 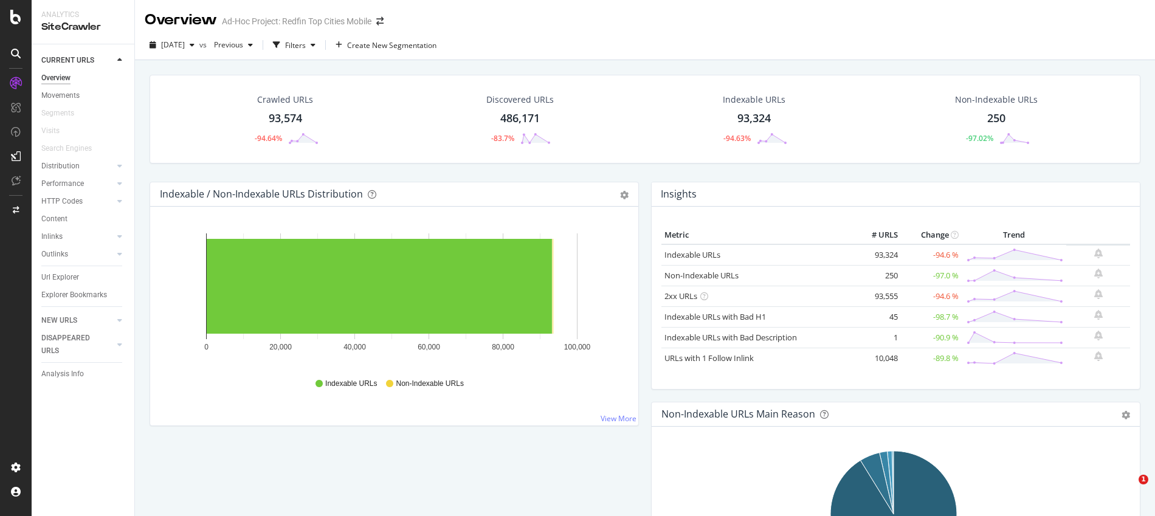 What do you see at coordinates (74, 295) in the screenshot?
I see `div: Explorer Bookmarks` at bounding box center [74, 295].